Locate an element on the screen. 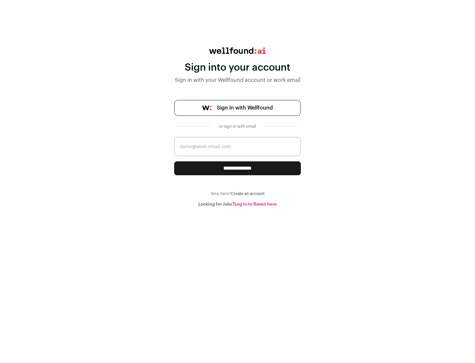  div: Sign in with your Wellfound account or work email is located at coordinates (237, 80).